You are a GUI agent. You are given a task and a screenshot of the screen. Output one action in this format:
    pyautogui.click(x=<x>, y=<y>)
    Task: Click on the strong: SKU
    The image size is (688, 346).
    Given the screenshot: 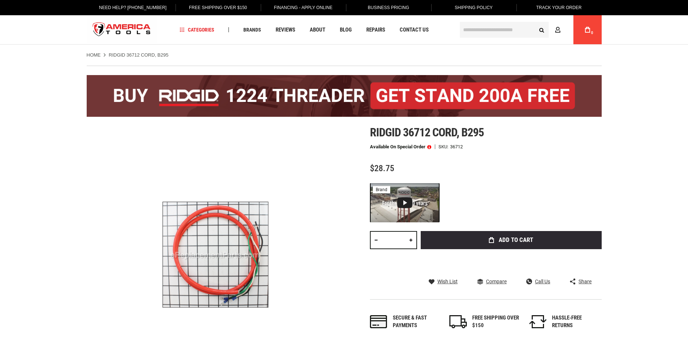 What is the action you would take?
    pyautogui.click(x=444, y=146)
    